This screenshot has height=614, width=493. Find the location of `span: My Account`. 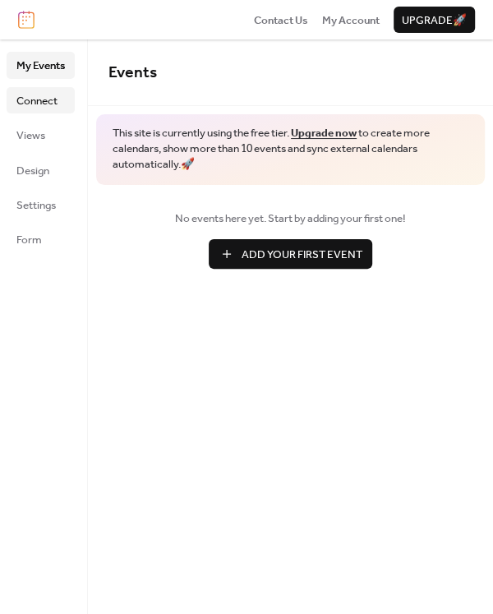

span: My Account is located at coordinates (351, 21).